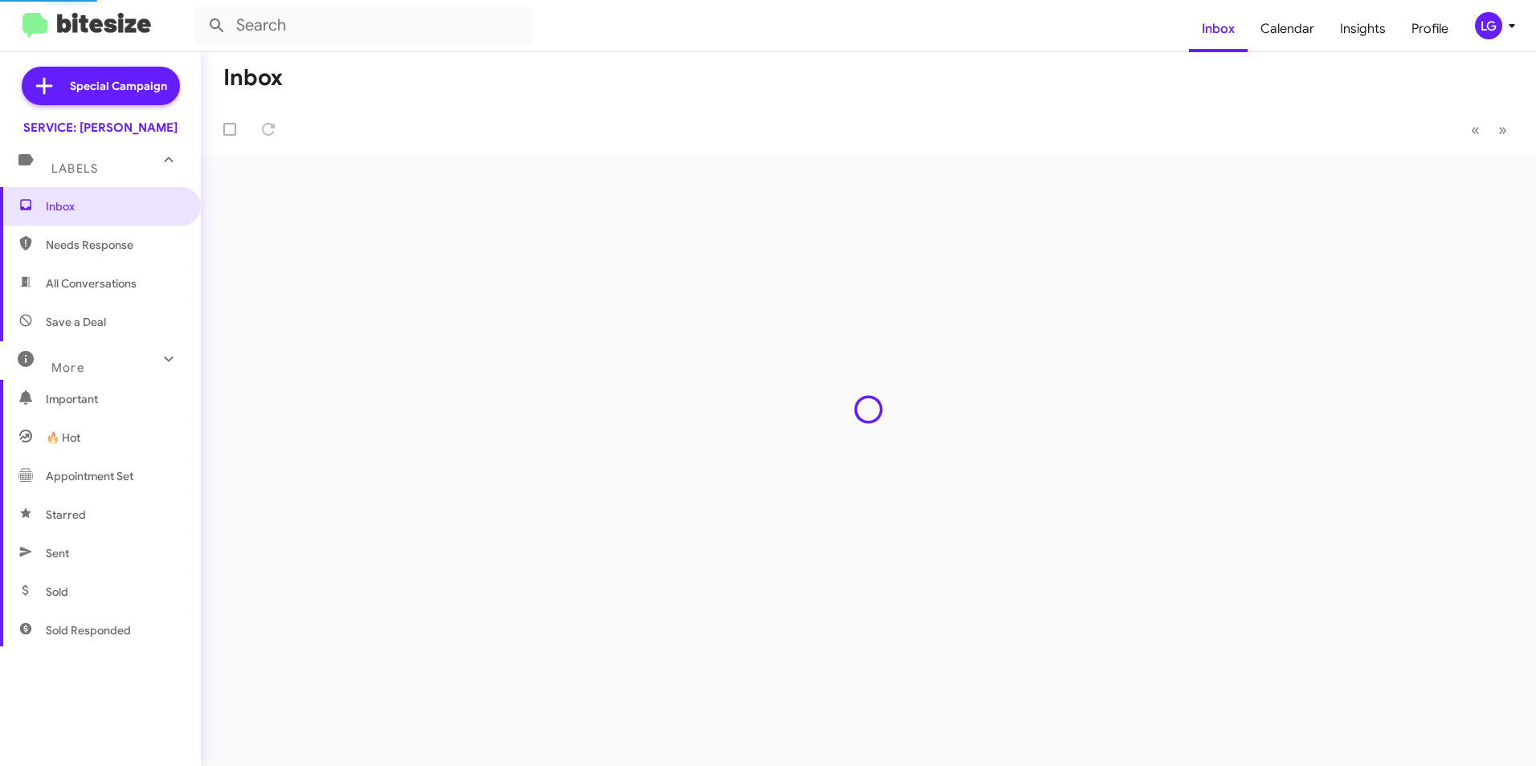  What do you see at coordinates (363, 26) in the screenshot?
I see `input: Search` at bounding box center [363, 26].